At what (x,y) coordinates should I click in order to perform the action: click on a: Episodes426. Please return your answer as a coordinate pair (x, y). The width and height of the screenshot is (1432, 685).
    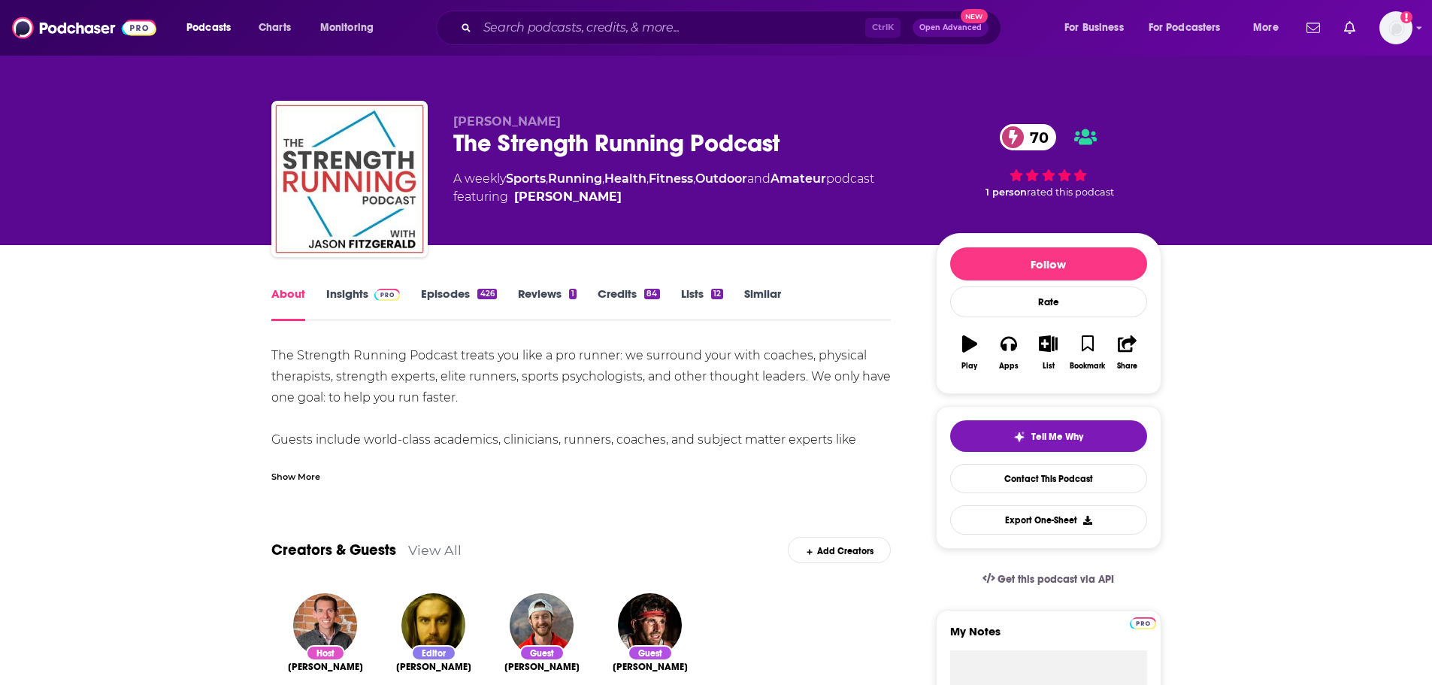
    Looking at the image, I should click on (459, 304).